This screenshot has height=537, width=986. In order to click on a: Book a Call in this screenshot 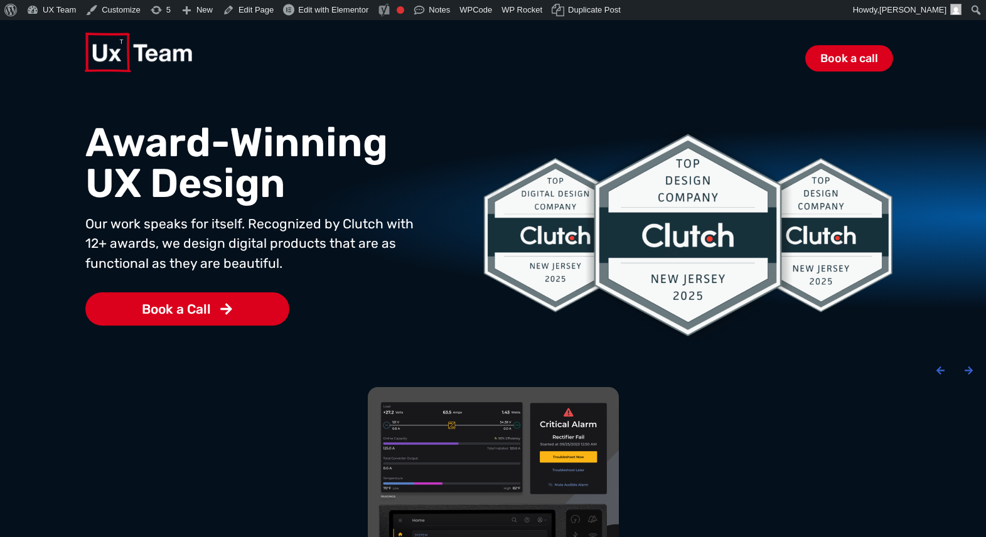, I will do `click(187, 309)`.